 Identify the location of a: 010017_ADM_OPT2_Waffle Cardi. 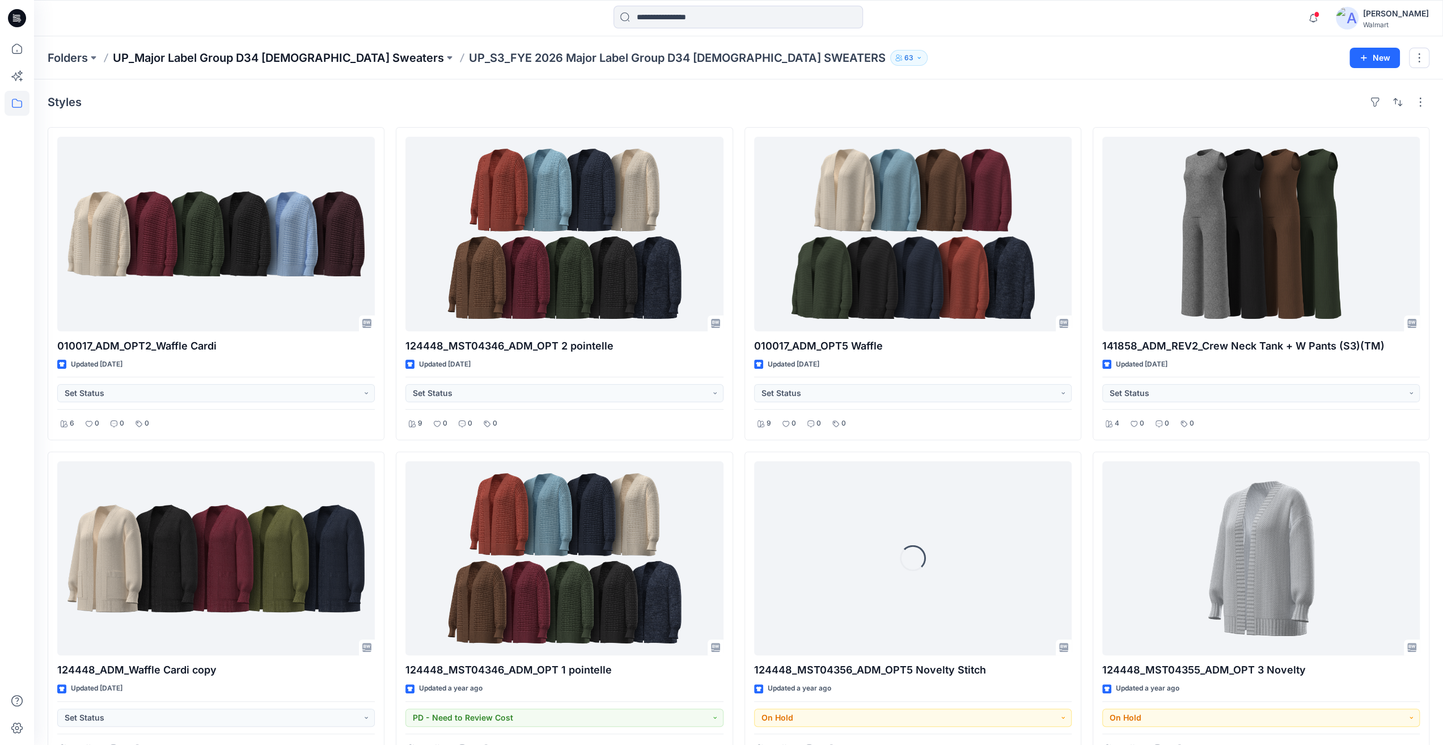
(216, 234).